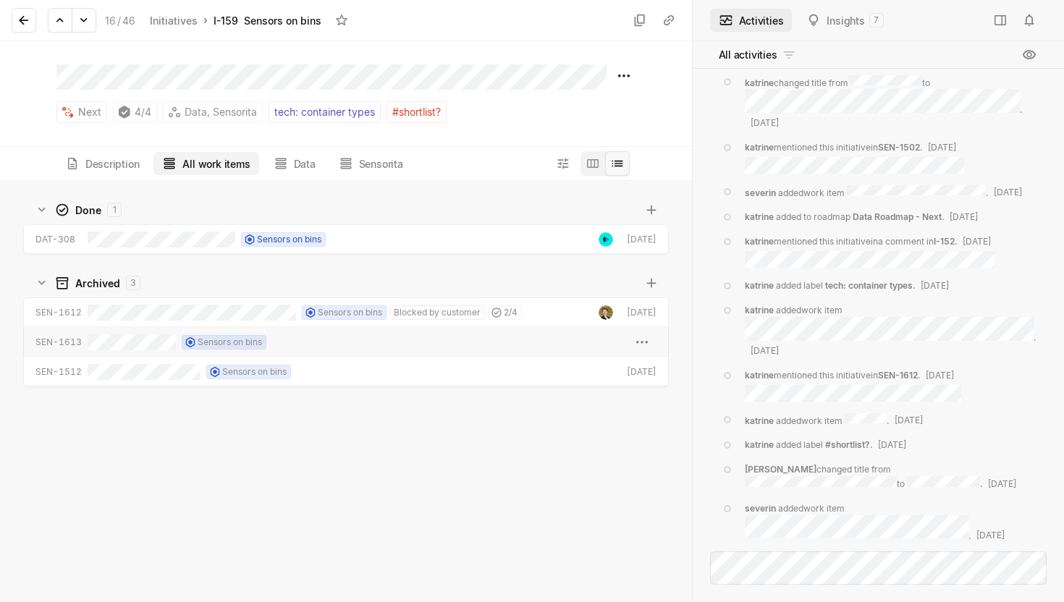  I want to click on button: Description, so click(102, 164).